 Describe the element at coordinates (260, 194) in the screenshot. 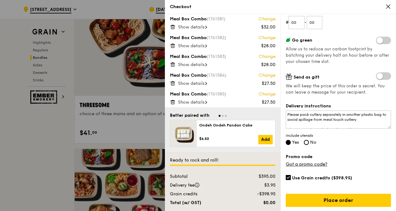

I see `div: -$398.95` at that location.